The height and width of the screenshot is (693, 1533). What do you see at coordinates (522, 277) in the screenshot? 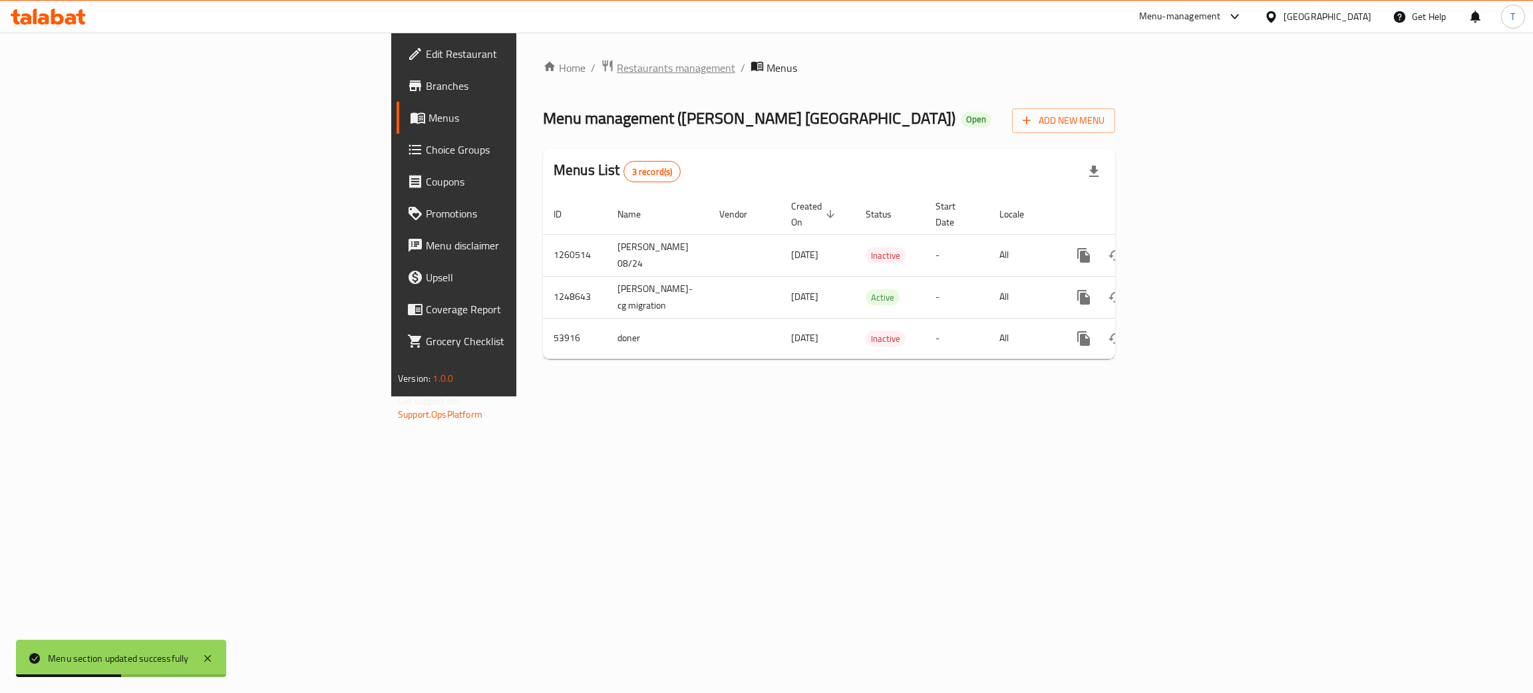
I see `a: Upsell` at bounding box center [522, 277].